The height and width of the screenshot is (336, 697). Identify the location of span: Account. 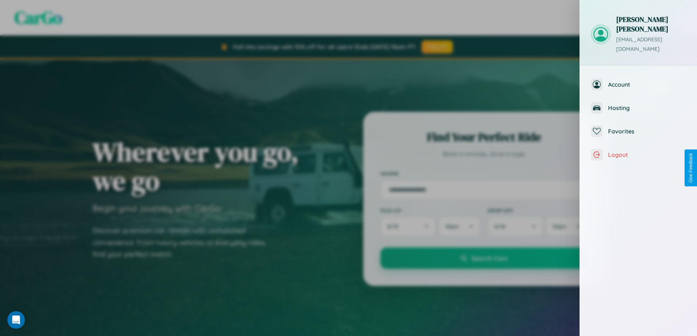
(647, 84).